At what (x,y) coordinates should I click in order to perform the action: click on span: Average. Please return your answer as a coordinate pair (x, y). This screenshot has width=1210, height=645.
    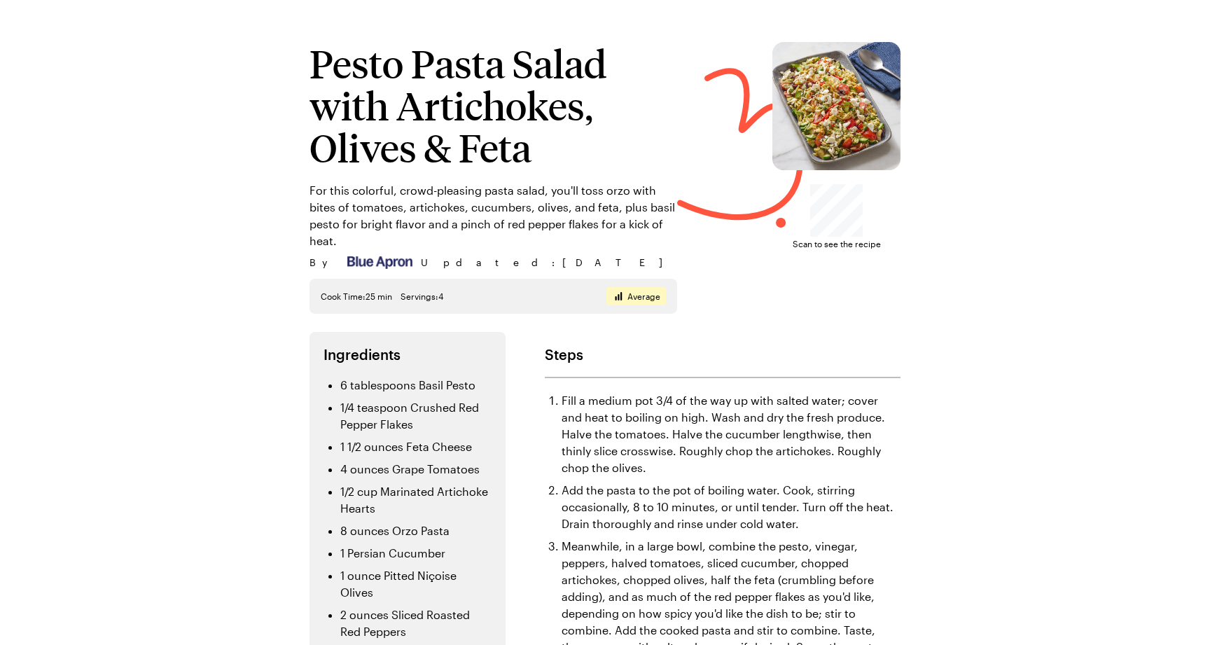
    Looking at the image, I should click on (644, 296).